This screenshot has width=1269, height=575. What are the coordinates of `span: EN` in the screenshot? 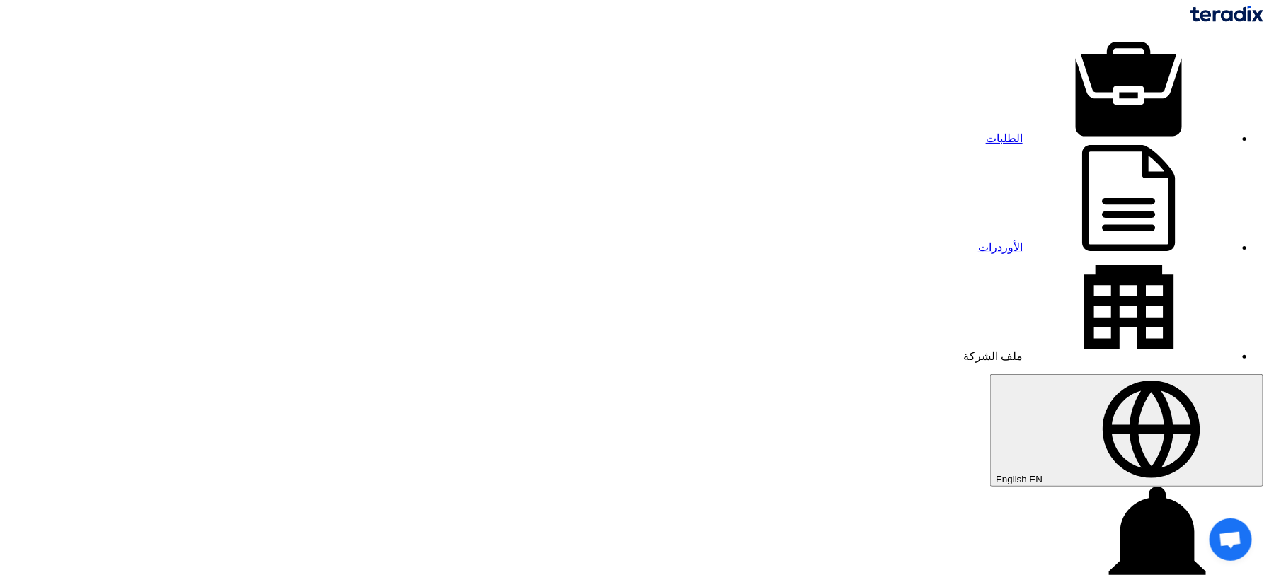 It's located at (1036, 479).